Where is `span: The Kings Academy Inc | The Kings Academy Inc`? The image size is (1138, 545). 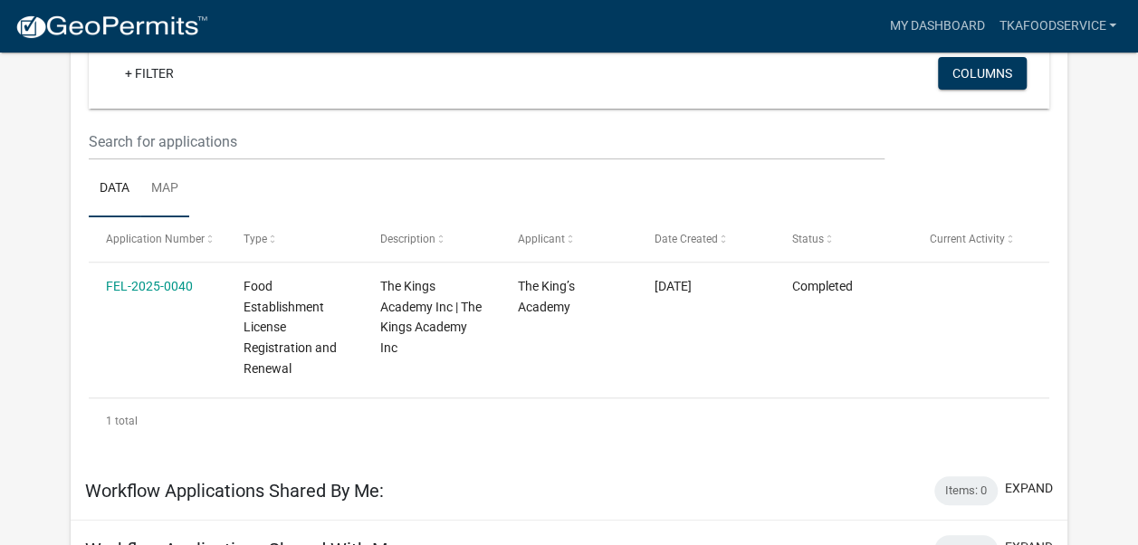 span: The Kings Academy Inc | The Kings Academy Inc is located at coordinates (431, 317).